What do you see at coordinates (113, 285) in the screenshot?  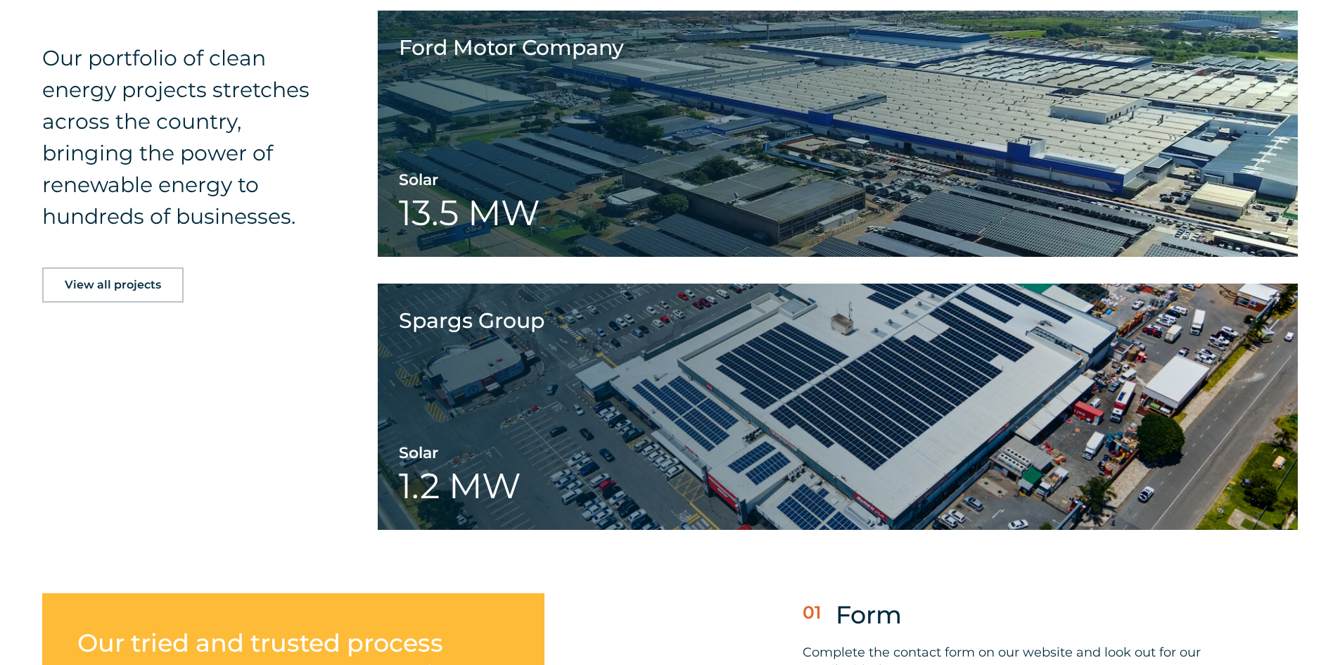 I see `a: View all projects` at bounding box center [113, 285].